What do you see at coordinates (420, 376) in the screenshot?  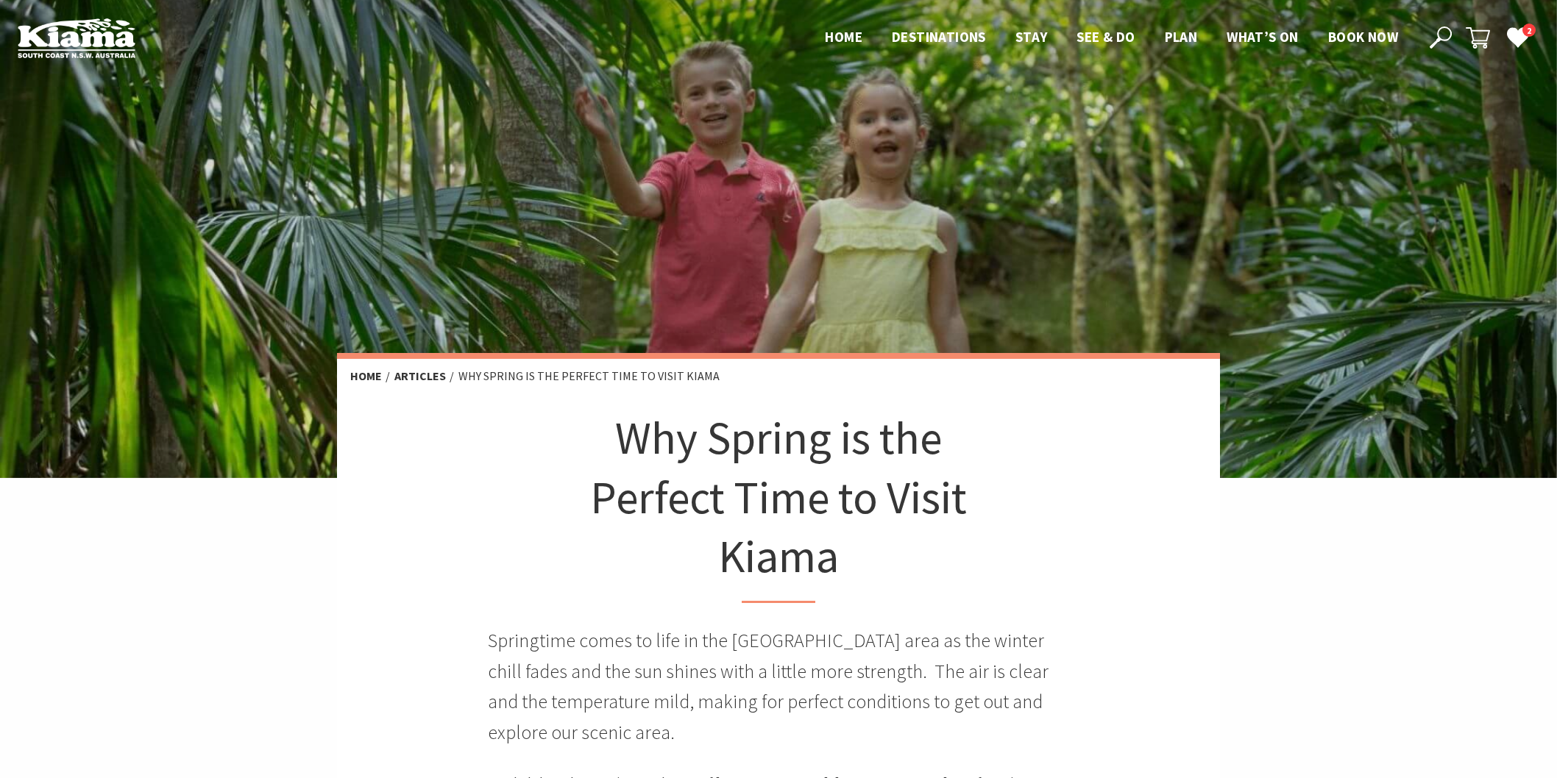 I see `a: Articles` at bounding box center [420, 376].